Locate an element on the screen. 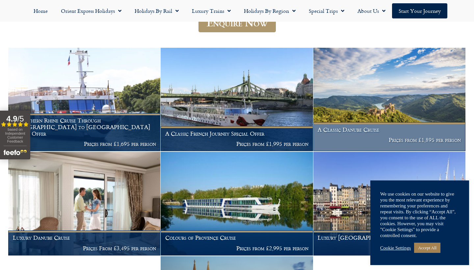 This screenshot has width=474, height=270. a: Accept All is located at coordinates (428, 248).